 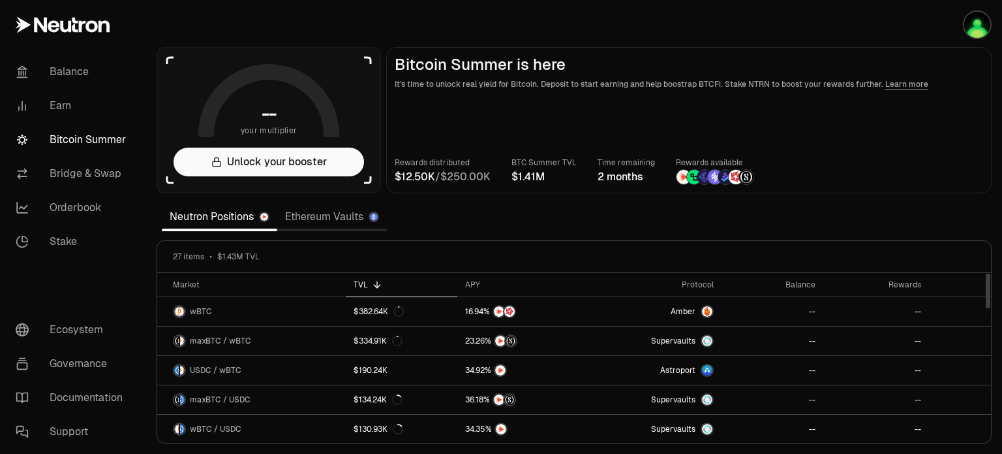 What do you see at coordinates (523, 311) in the screenshot?
I see `button: NTRNMars Fragments` at bounding box center [523, 311].